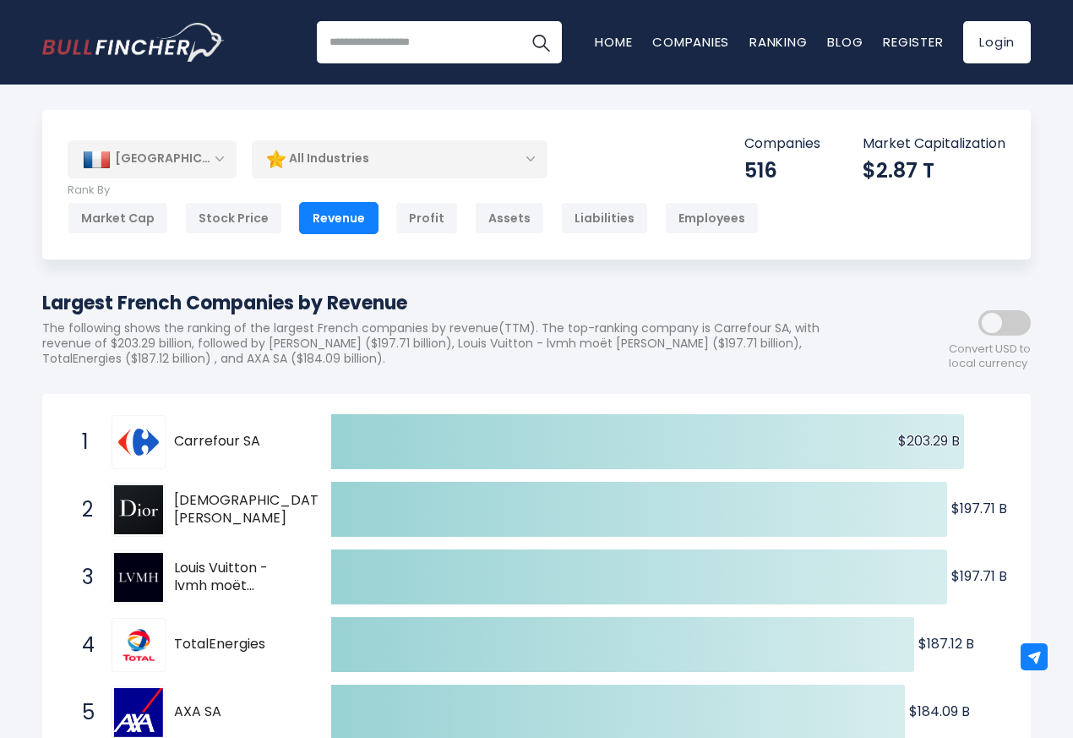 The image size is (1073, 738). What do you see at coordinates (139, 442) in the screenshot?
I see `img: Carrefour SA` at bounding box center [139, 442].